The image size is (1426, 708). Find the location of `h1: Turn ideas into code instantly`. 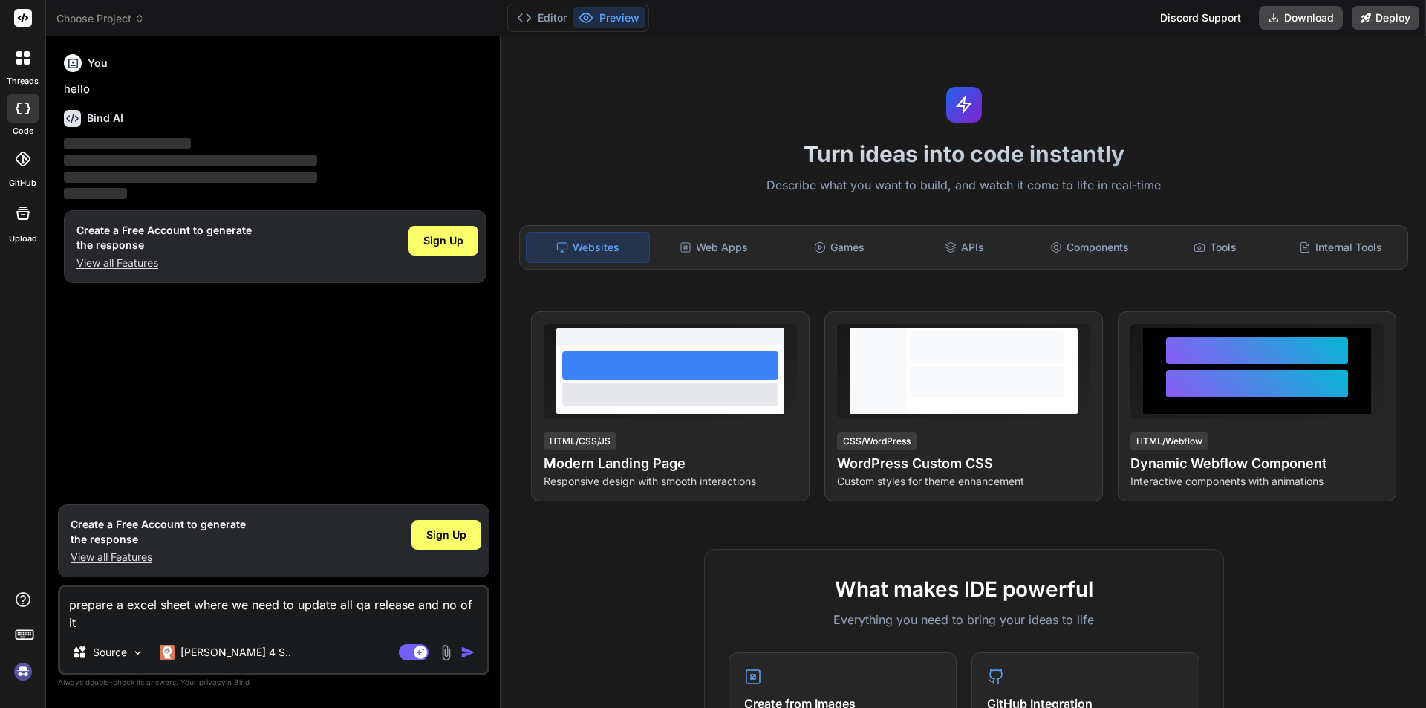

h1: Turn ideas into code instantly is located at coordinates (963, 154).